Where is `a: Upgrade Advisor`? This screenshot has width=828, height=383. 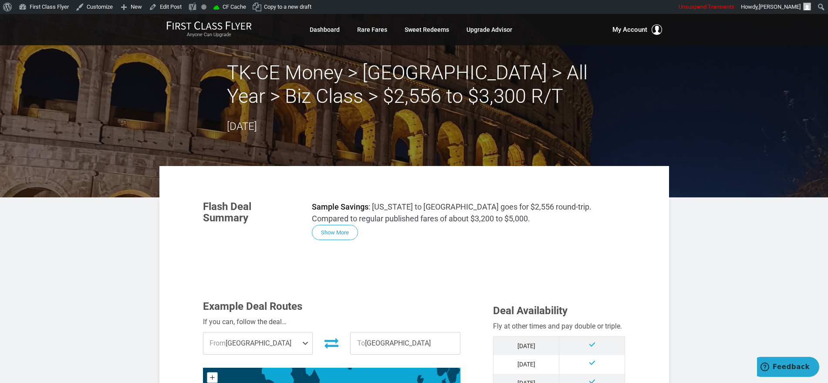 a: Upgrade Advisor is located at coordinates (489, 30).